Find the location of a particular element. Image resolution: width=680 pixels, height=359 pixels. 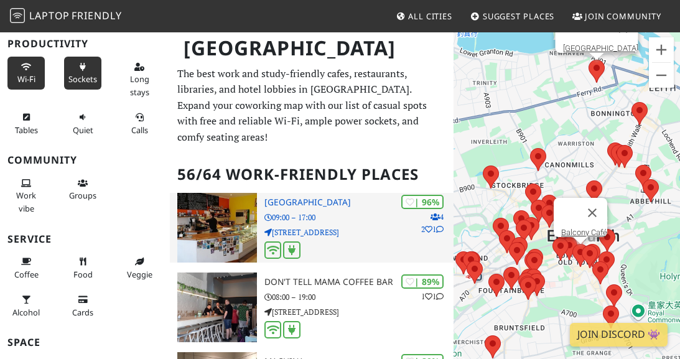

h3: Space is located at coordinates (85, 342).